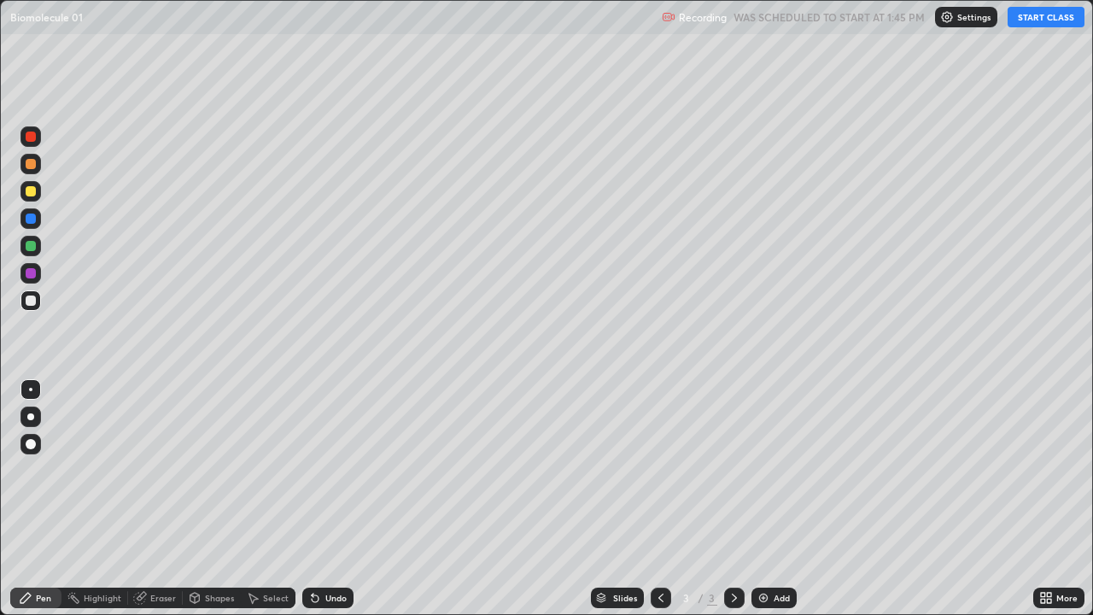  Describe the element at coordinates (669, 17) in the screenshot. I see `img: recording.375f2c34.svg` at that location.